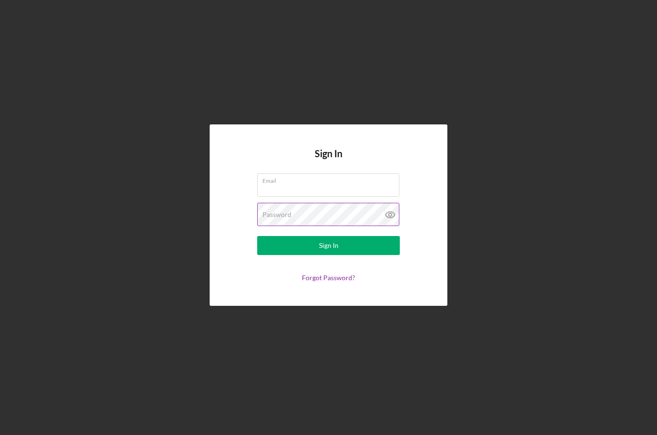 The height and width of the screenshot is (435, 657). What do you see at coordinates (331, 179) in the screenshot?
I see `label: Email` at bounding box center [331, 179].